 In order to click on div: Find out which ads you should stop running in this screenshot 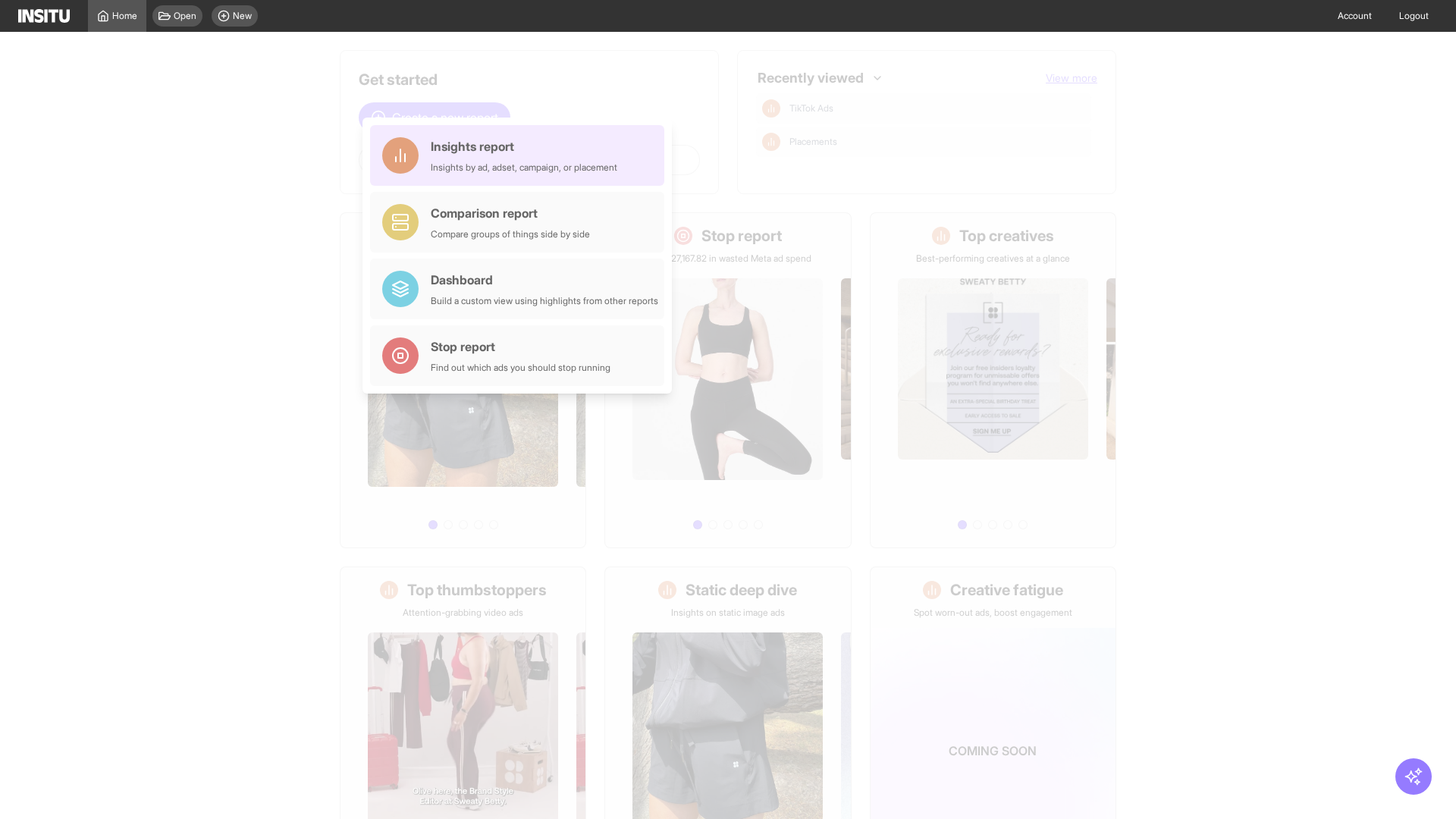, I will do `click(520, 368)`.